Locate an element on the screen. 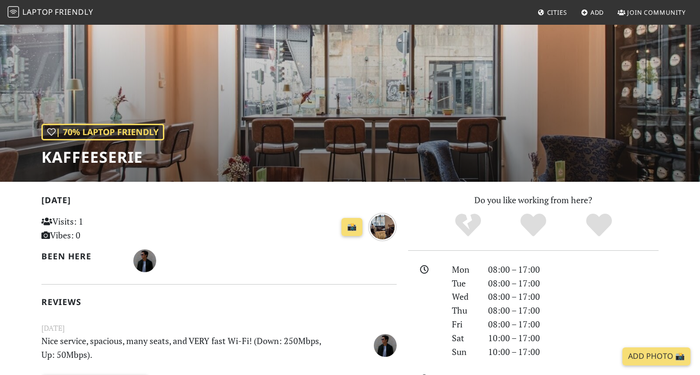 This screenshot has height=375, width=700. span: Add is located at coordinates (597, 12).